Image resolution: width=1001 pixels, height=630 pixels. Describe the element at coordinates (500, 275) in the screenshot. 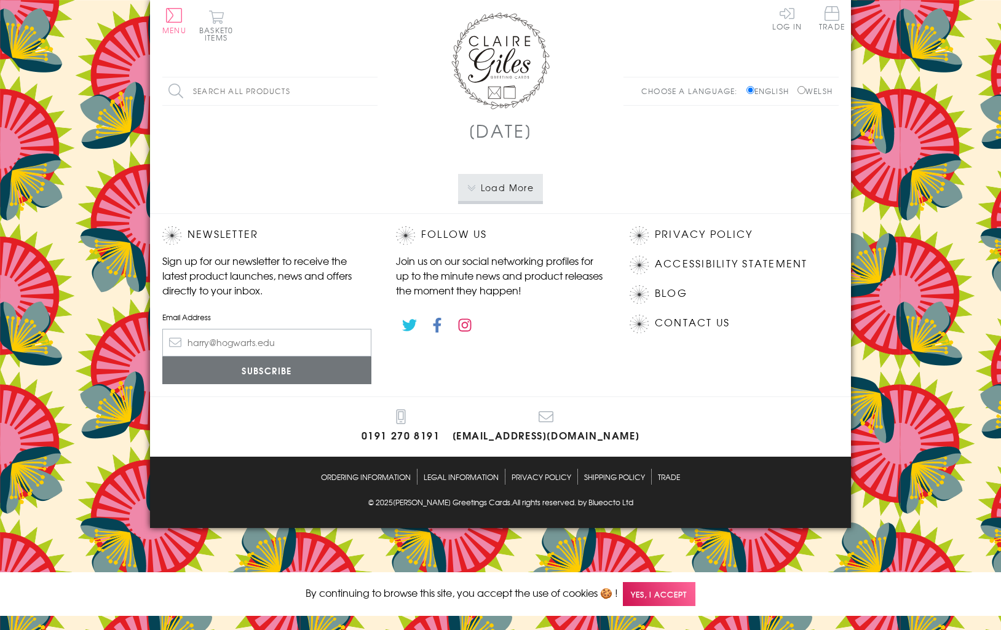

I see `p: Join us on our social networking profiles for up to the minute news and product releases the mome...` at that location.